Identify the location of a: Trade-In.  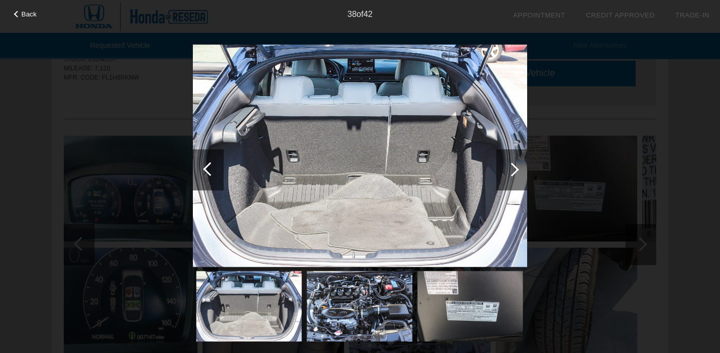
(692, 15).